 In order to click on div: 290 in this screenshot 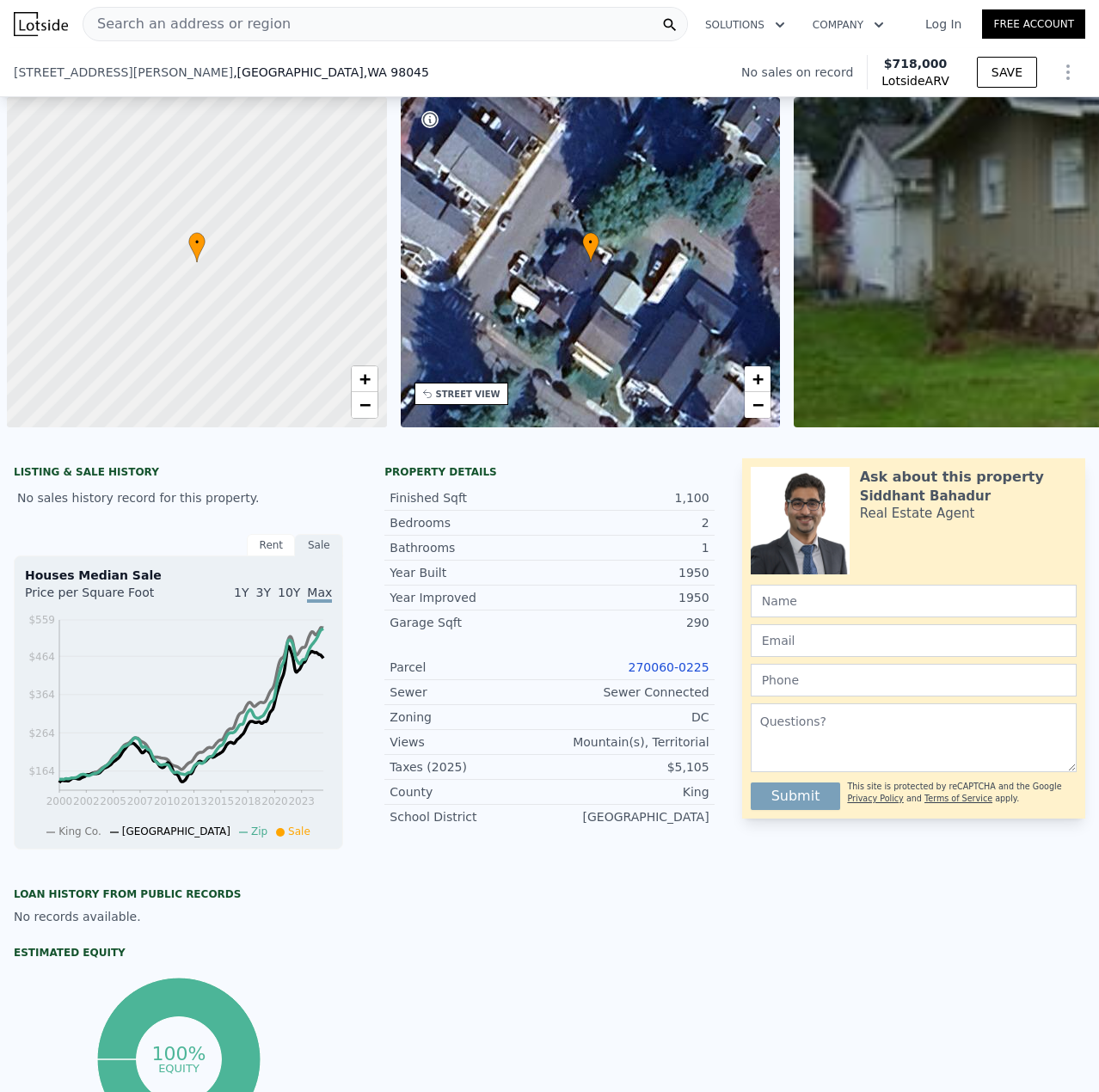, I will do `click(629, 622)`.